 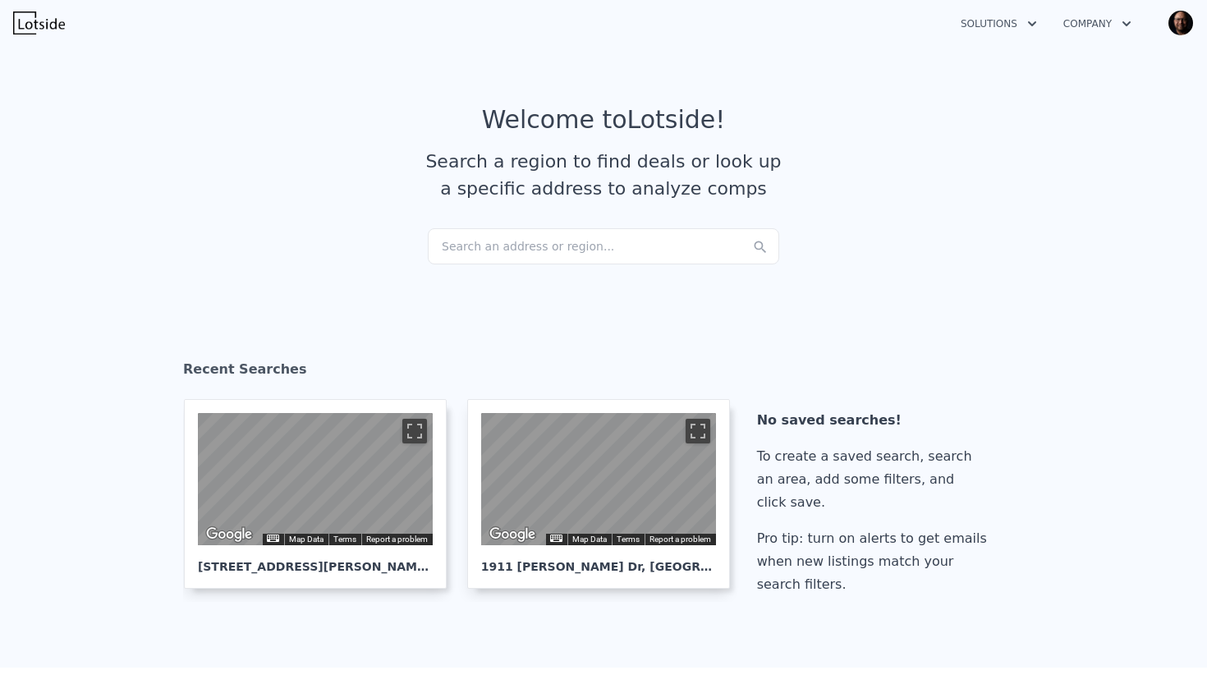 I want to click on div: No saved searches!, so click(x=876, y=421).